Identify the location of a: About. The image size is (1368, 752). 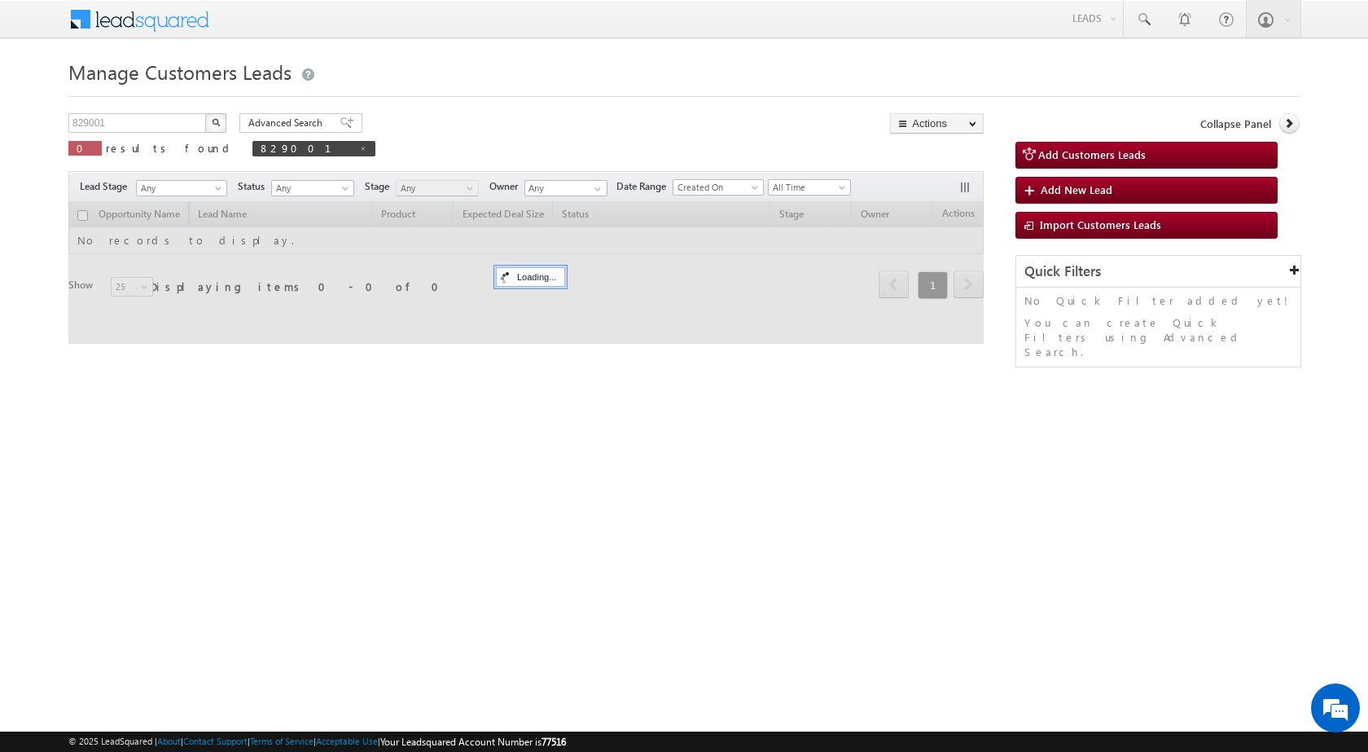
(169, 740).